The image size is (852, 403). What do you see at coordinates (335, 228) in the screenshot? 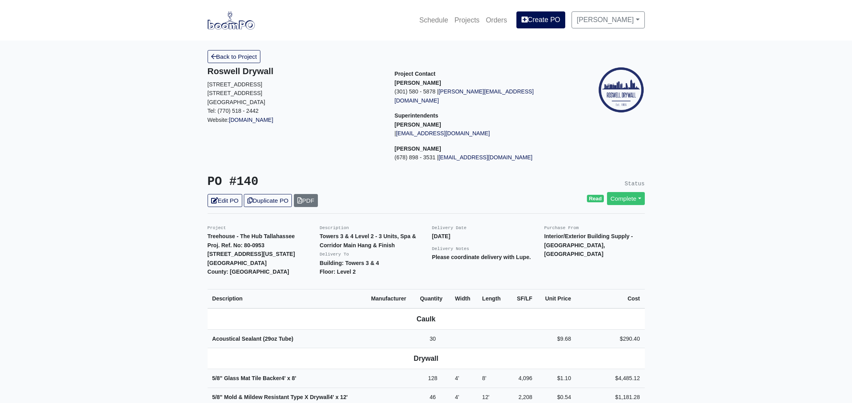
I see `small: Description` at bounding box center [335, 228].